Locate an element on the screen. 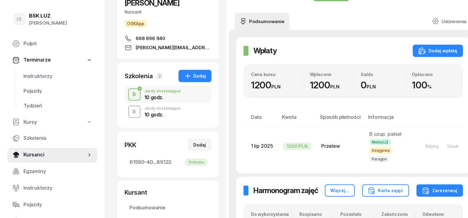 The width and height of the screenshot is (468, 218). th: Kwota is located at coordinates (297, 120).